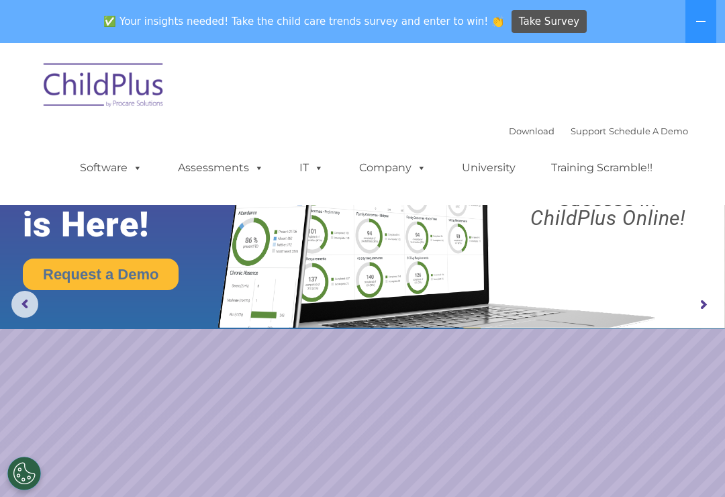 The height and width of the screenshot is (497, 725). Describe the element at coordinates (304, 21) in the screenshot. I see `span: ✅ Your insights needed! Take the child care trends survey and enter to win! 👏` at that location.